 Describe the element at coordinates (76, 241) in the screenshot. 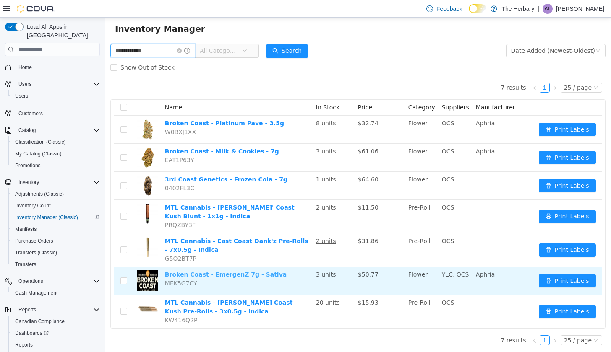

I see `span: G5Q2BT7P` at that location.